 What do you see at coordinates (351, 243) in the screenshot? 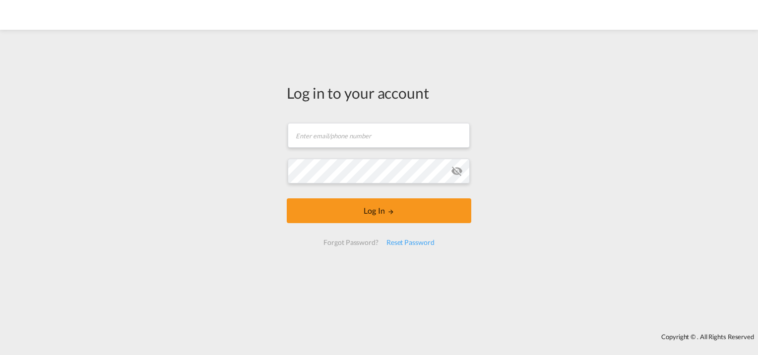
I see `div: Forgot Password?` at bounding box center [351, 243].